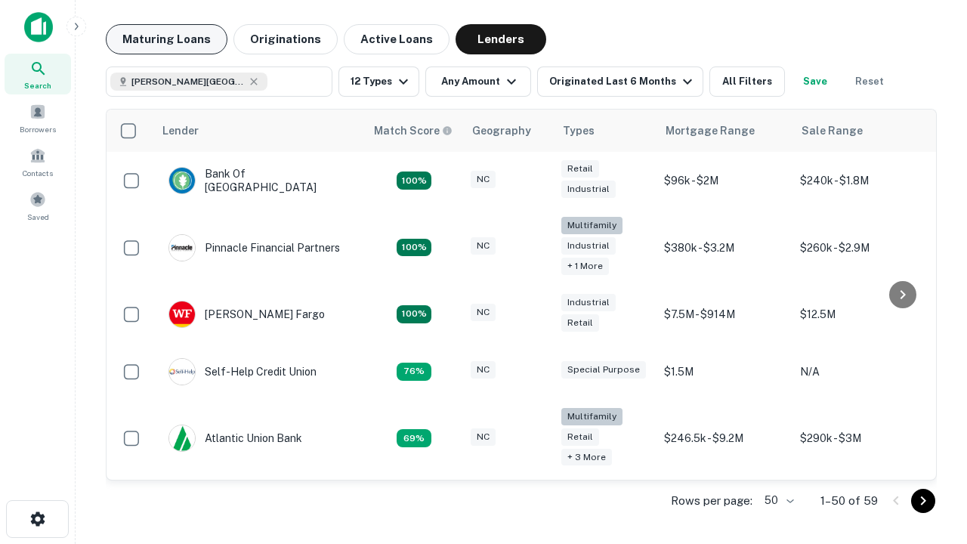 This screenshot has width=967, height=544. What do you see at coordinates (501, 39) in the screenshot?
I see `button: Lenders` at bounding box center [501, 39].